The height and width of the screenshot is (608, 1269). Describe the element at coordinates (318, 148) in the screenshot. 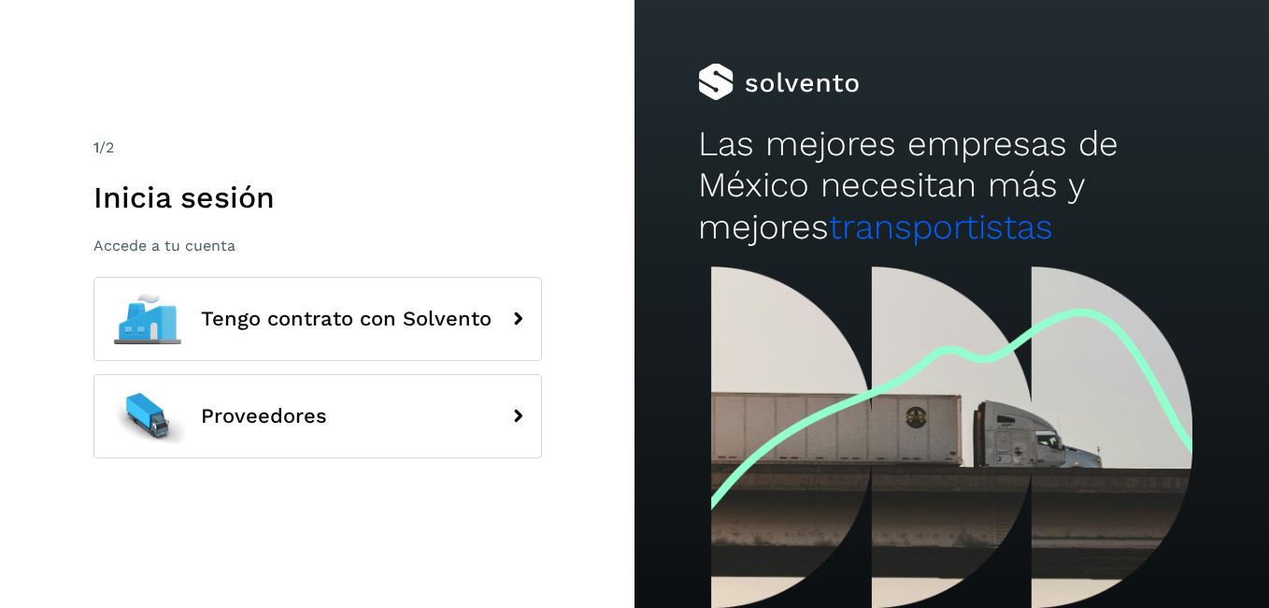

I see `div: /2` at that location.